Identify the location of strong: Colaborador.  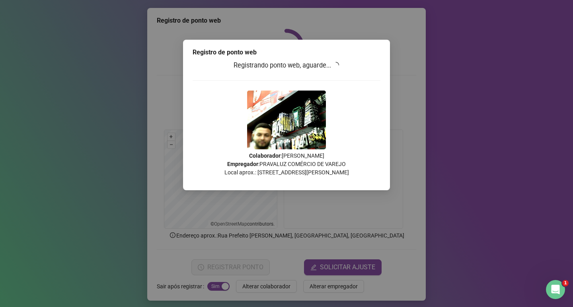
(264, 156).